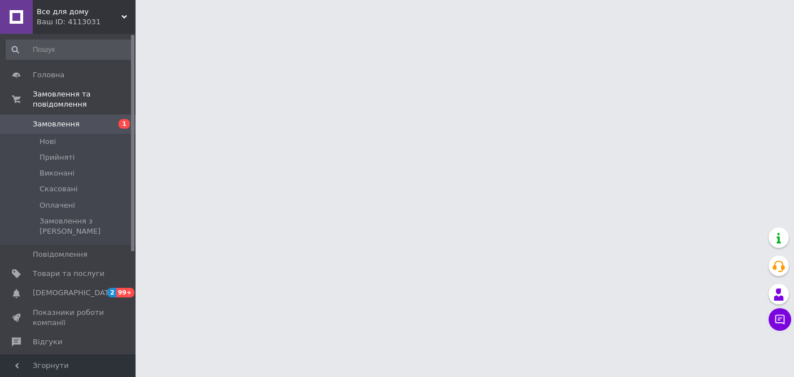 Image resolution: width=794 pixels, height=377 pixels. Describe the element at coordinates (84, 99) in the screenshot. I see `span: Замовлення та повідомлення` at that location.